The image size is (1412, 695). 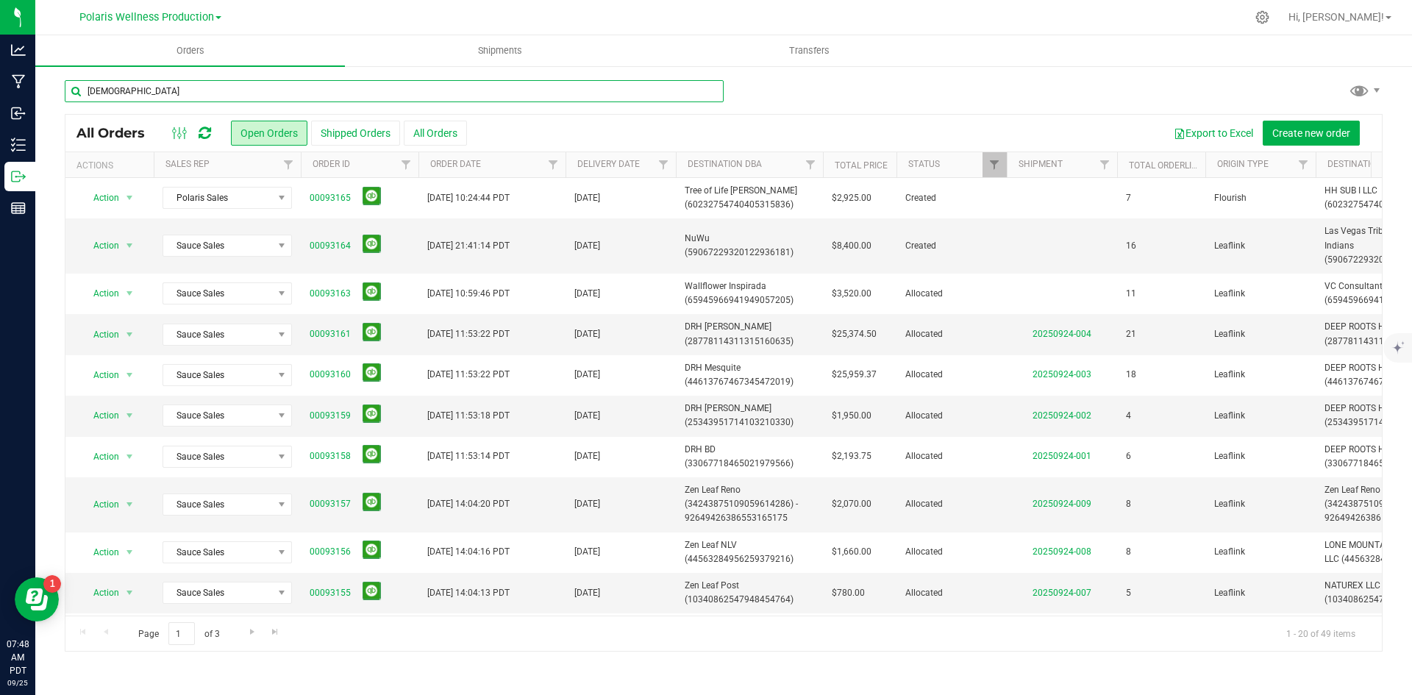 What do you see at coordinates (1128, 416) in the screenshot?
I see `span: 4` at bounding box center [1128, 416].